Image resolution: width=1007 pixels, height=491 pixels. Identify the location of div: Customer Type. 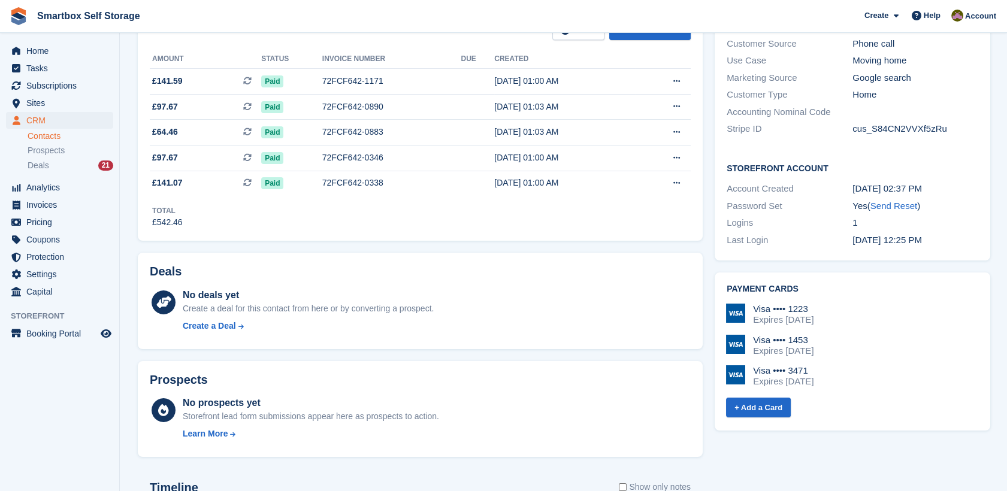
(790, 95).